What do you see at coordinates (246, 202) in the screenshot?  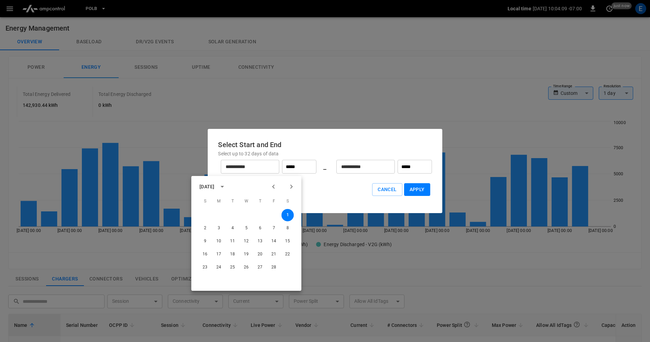 I see `span: Wednesday` at bounding box center [246, 202].